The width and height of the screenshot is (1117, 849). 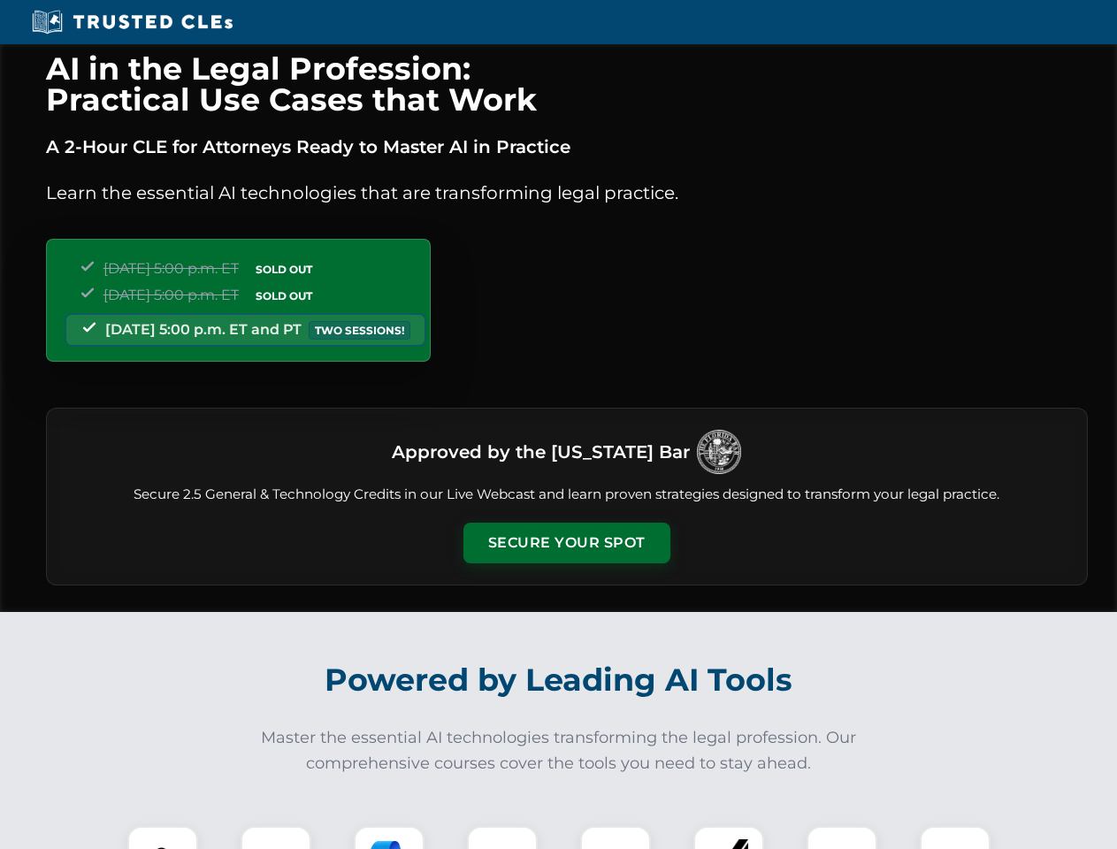 What do you see at coordinates (567, 147) in the screenshot?
I see `p: A 2-Hour CLE for Attorneys Ready to Master AI in Practice` at bounding box center [567, 147].